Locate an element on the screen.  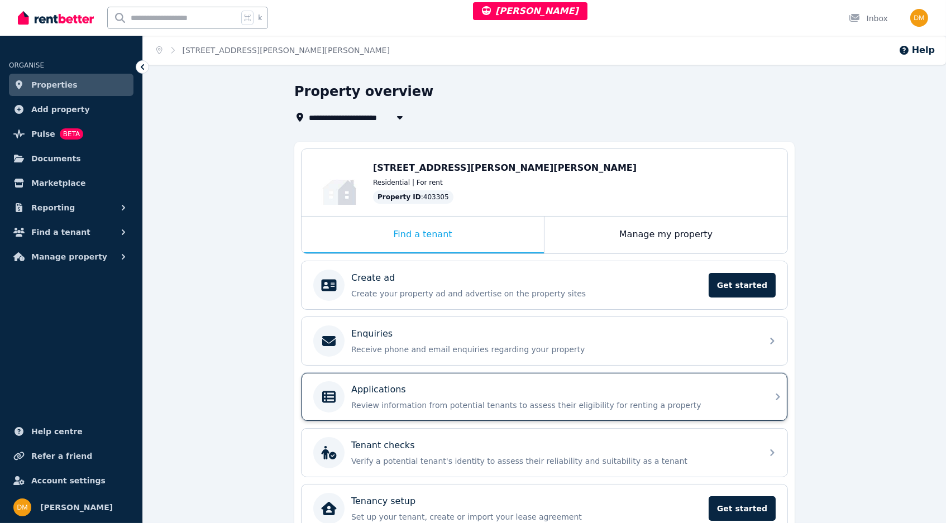
span: Property ID is located at coordinates (399, 197).